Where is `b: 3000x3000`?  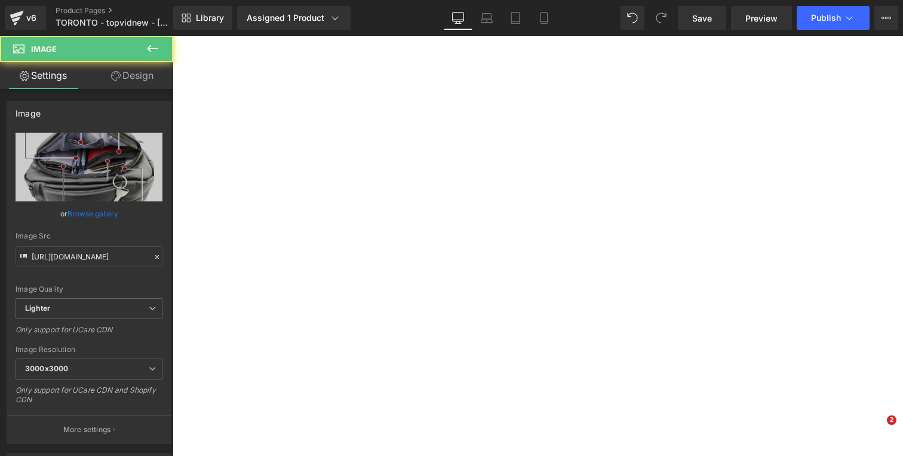
b: 3000x3000 is located at coordinates (47, 368).